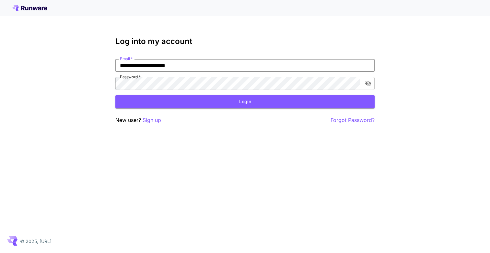  What do you see at coordinates (245, 41) in the screenshot?
I see `h3: Log into my account` at bounding box center [245, 41].